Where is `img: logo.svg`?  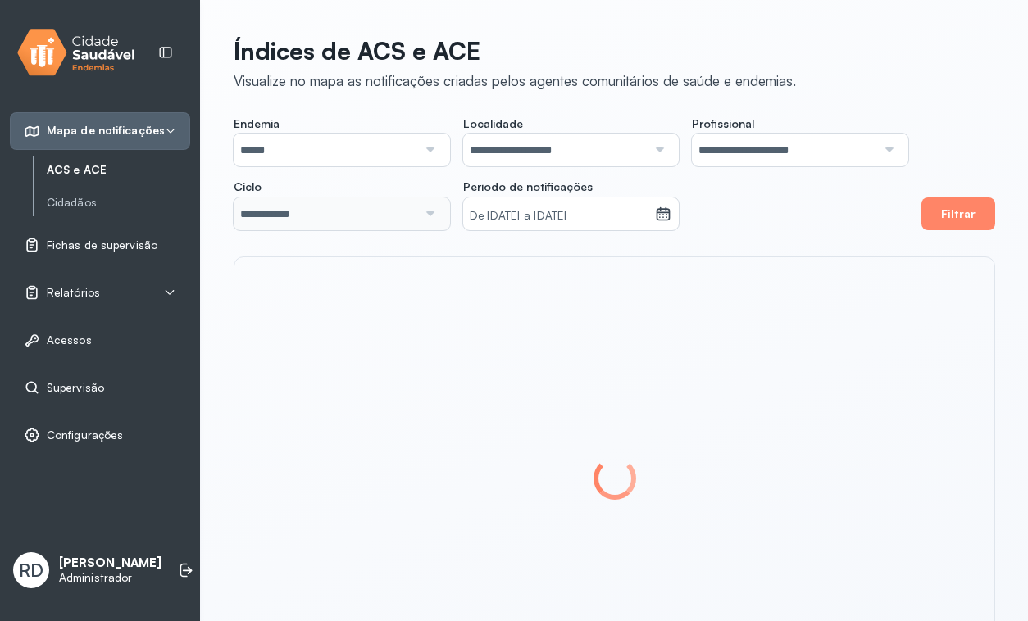
img: logo.svg is located at coordinates (76, 52).